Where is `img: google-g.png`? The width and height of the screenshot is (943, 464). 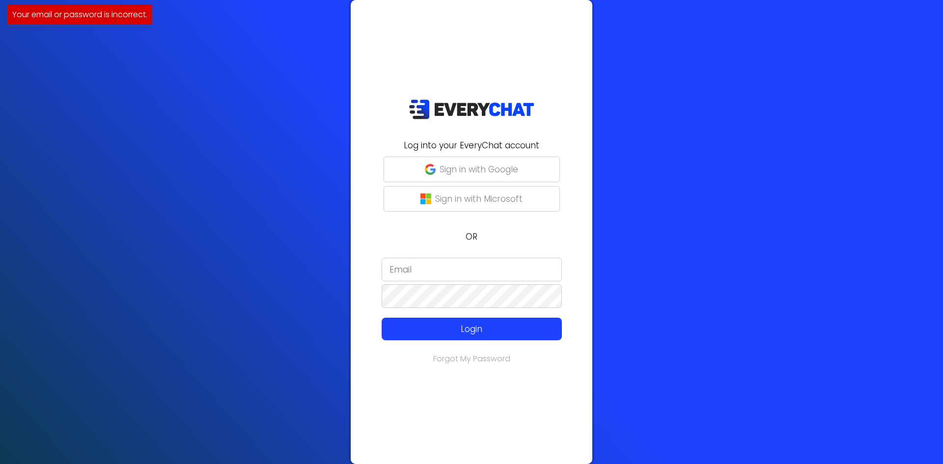 img: google-g.png is located at coordinates (430, 169).